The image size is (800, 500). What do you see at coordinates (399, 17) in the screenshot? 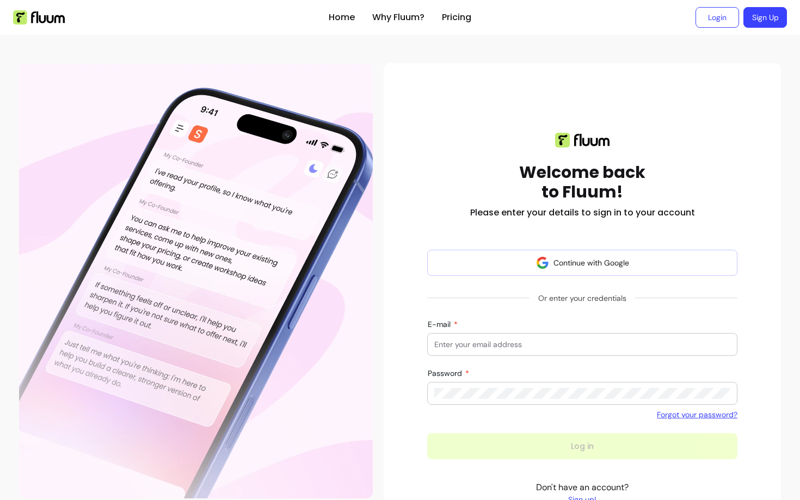
I see `a: Why Fluum?` at bounding box center [399, 17].